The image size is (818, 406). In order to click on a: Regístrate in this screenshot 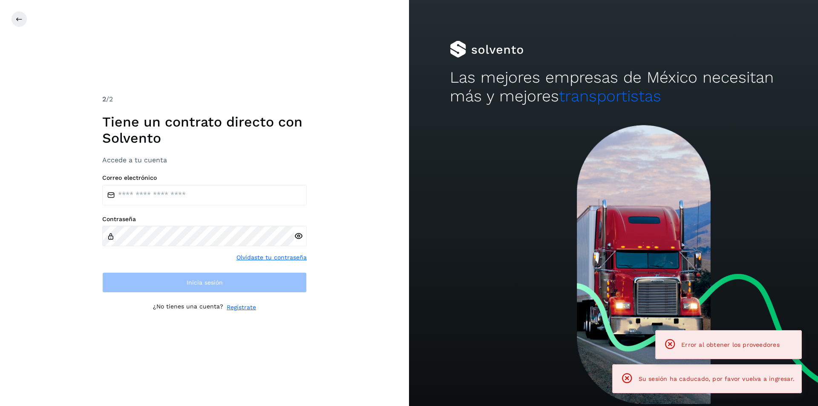, I will do `click(241, 307)`.